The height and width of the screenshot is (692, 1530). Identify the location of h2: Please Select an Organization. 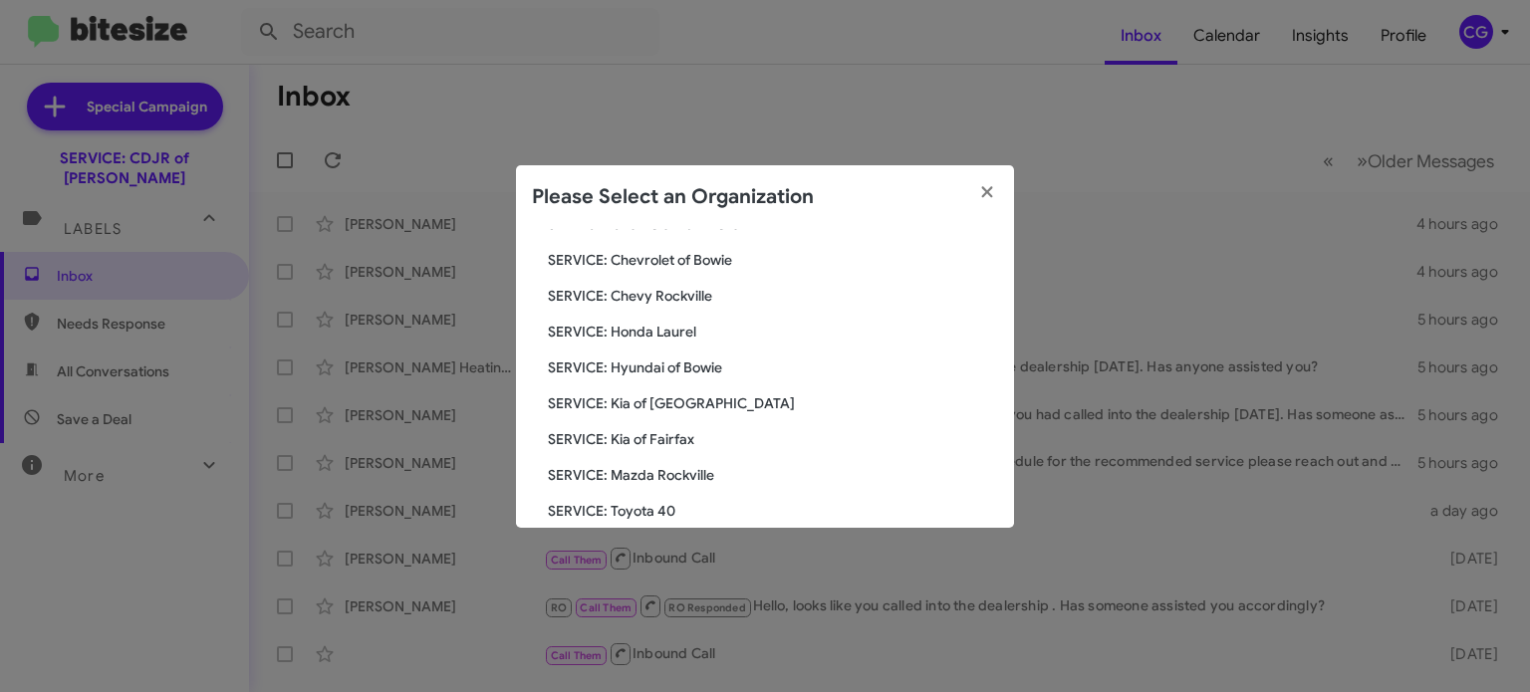
(672, 197).